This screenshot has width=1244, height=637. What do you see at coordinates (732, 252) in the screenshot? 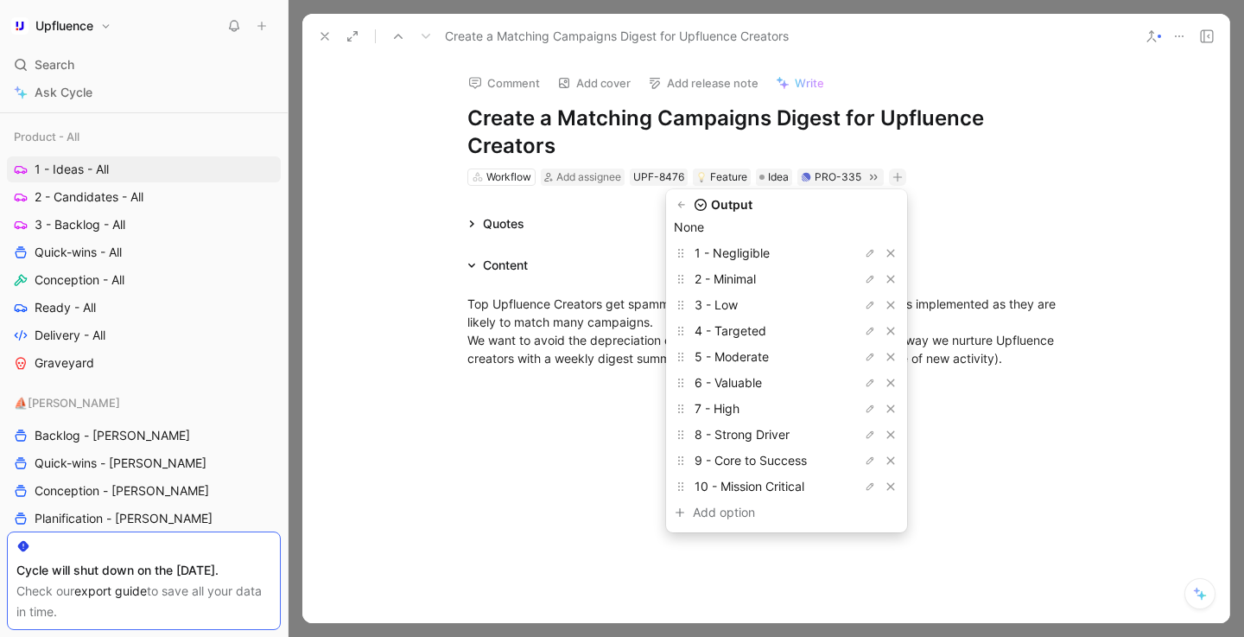
I see `span: 1 - Negligible` at bounding box center [732, 252].